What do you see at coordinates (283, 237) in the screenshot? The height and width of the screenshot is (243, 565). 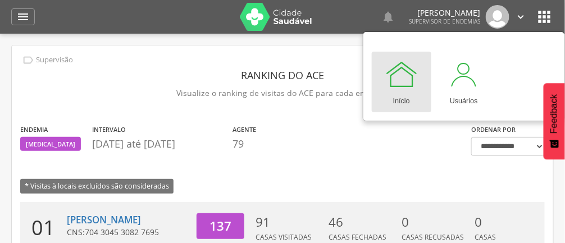 I see `span: Casas Visitadas` at bounding box center [283, 237].